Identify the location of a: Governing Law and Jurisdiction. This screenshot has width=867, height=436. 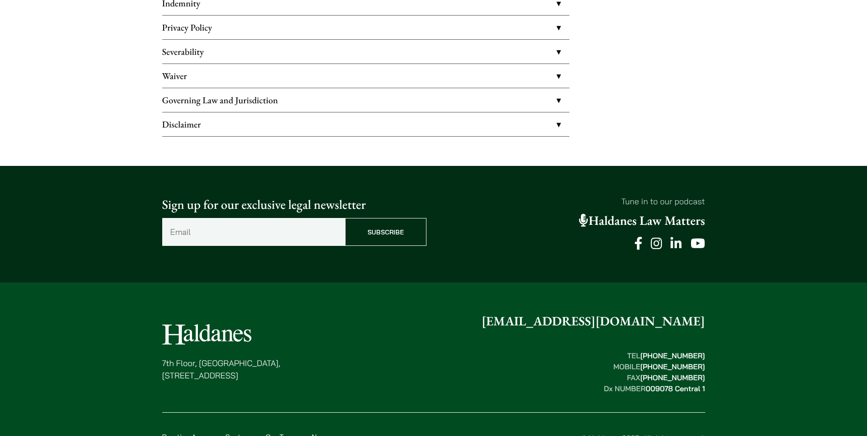
(366, 100).